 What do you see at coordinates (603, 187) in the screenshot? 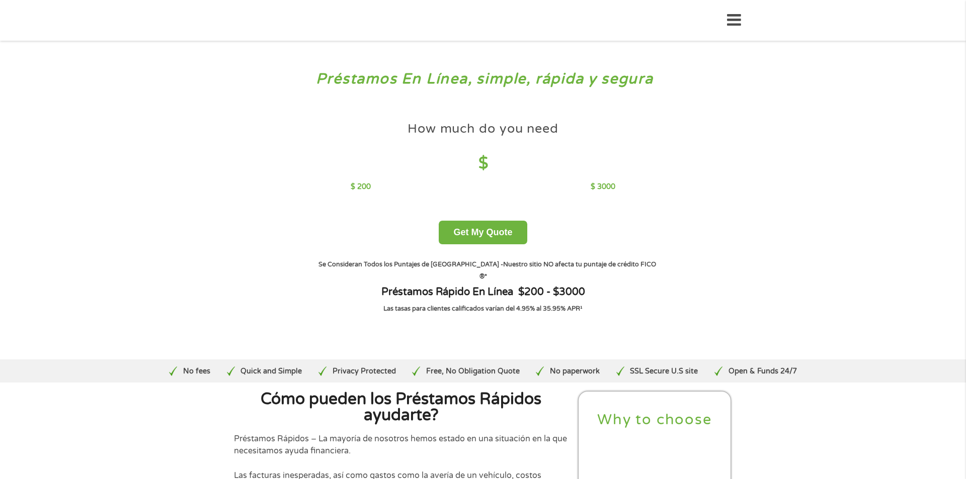
I see `p: $ 3000` at bounding box center [603, 187].